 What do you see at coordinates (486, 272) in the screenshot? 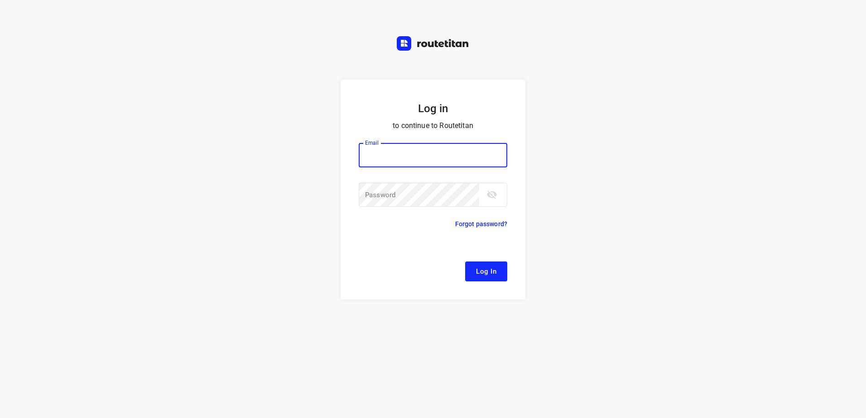
I see `span: Log In` at bounding box center [486, 272].